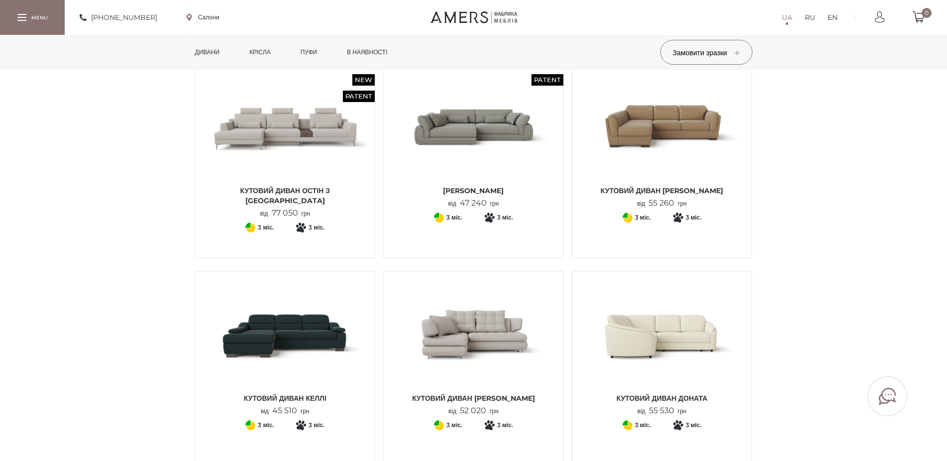 Image resolution: width=947 pixels, height=461 pixels. I want to click on span: New, so click(363, 80).